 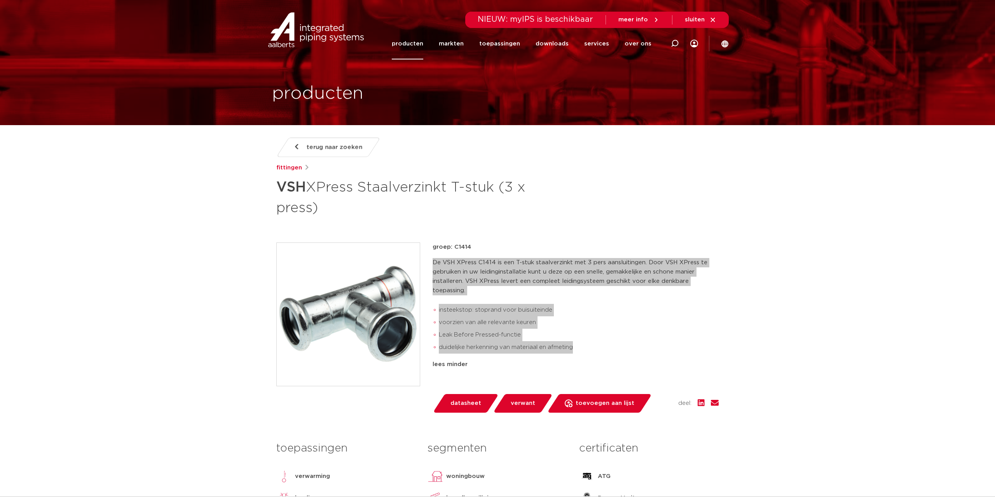 What do you see at coordinates (633, 19) in the screenshot?
I see `span: meer info` at bounding box center [633, 19].